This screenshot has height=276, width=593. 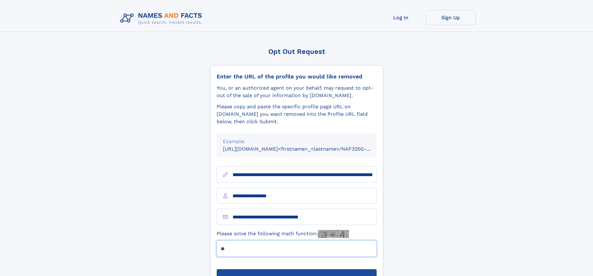 What do you see at coordinates (296, 142) in the screenshot?
I see `div: Example:` at bounding box center [296, 142].